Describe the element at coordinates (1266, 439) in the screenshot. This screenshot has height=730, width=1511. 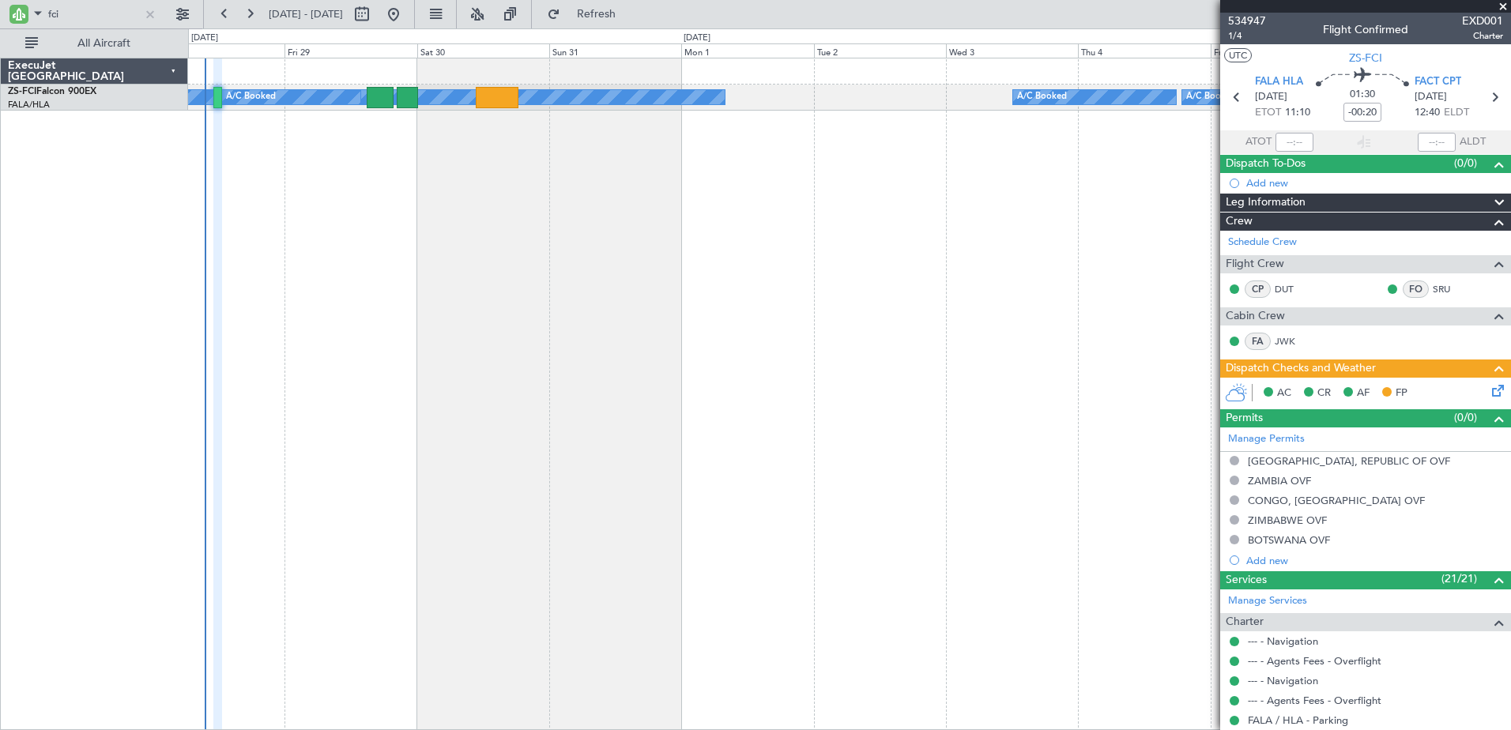
I see `a: Manage Permits` at that location.